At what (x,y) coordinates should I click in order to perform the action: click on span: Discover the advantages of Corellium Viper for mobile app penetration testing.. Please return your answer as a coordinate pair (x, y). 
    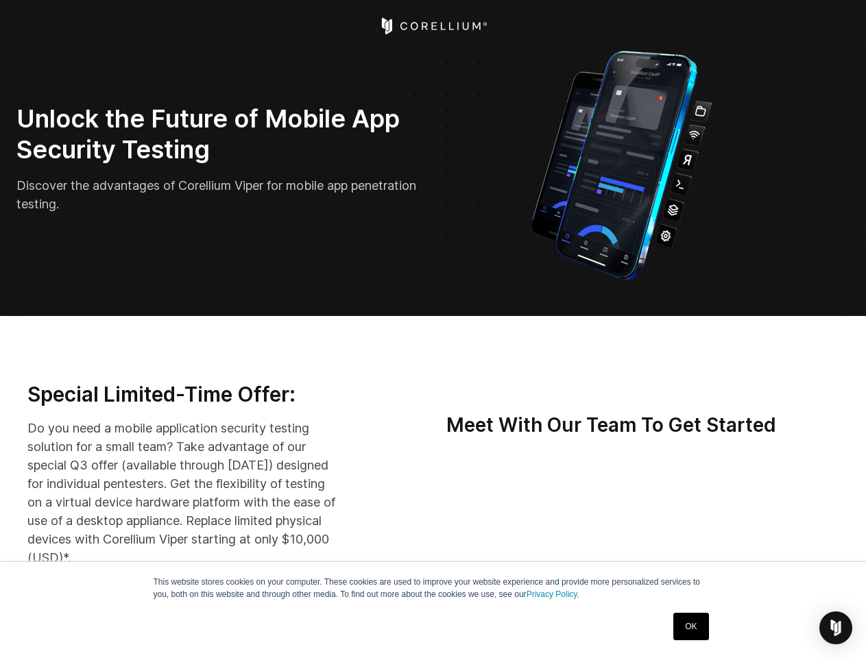
    Looking at the image, I should click on (216, 195).